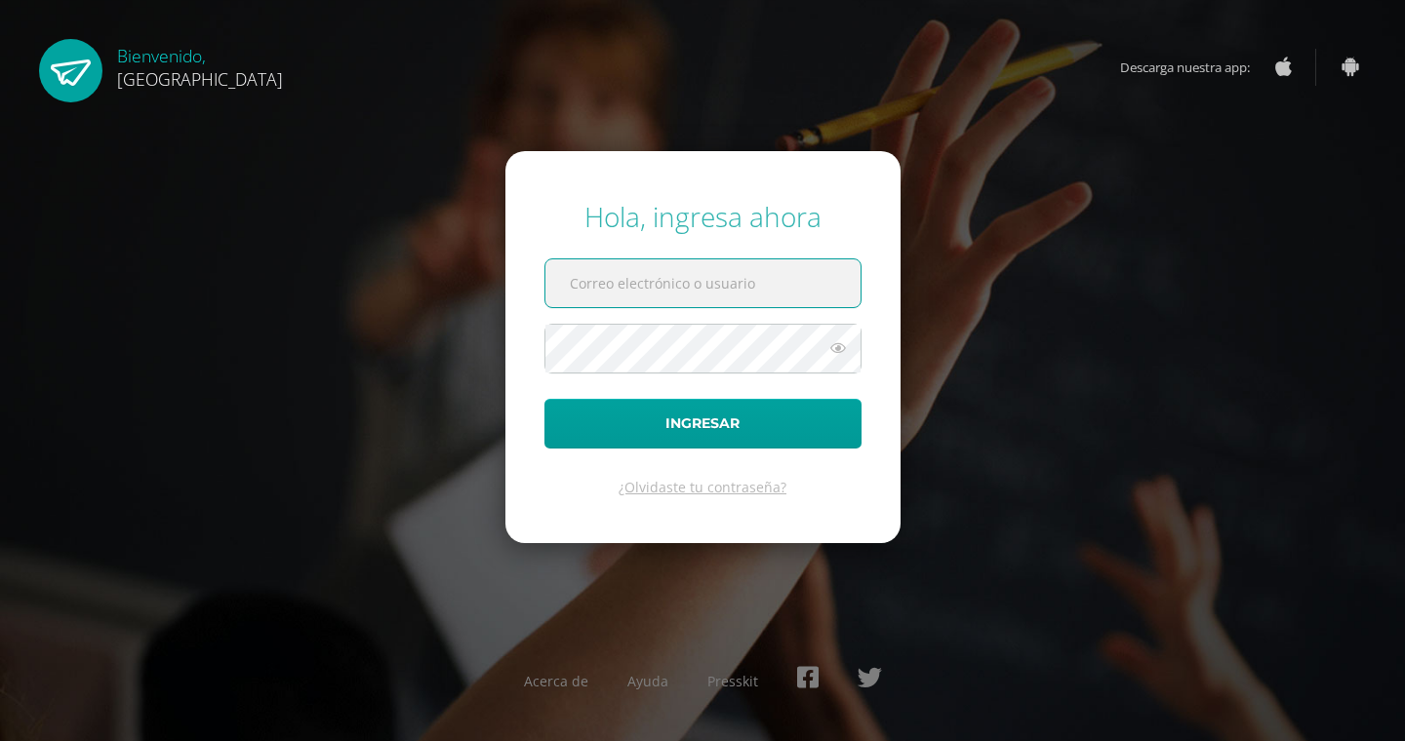 The height and width of the screenshot is (741, 1405). What do you see at coordinates (702, 487) in the screenshot?
I see `a: ¿Olvidaste tu contraseña?` at bounding box center [702, 487].